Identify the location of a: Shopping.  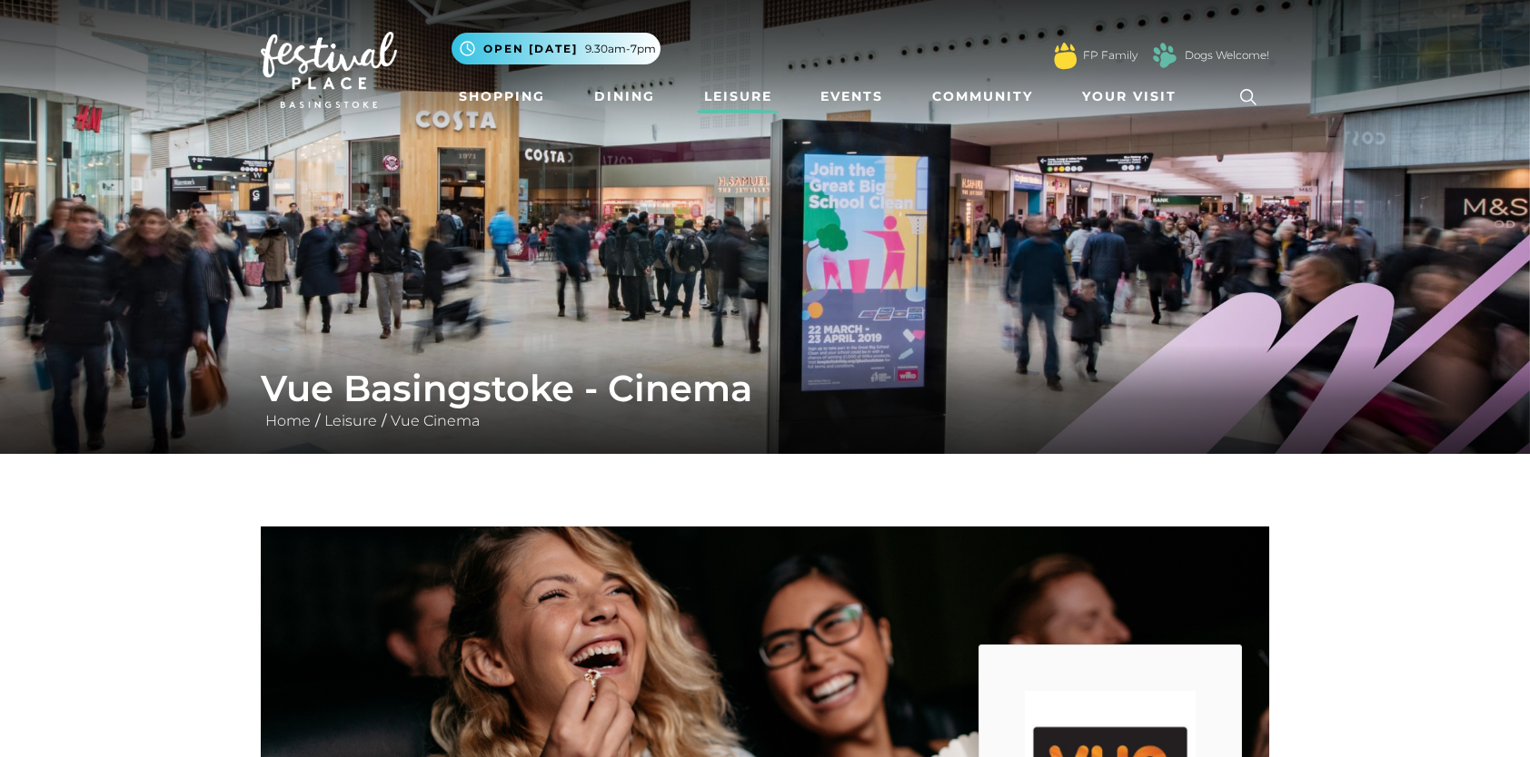
(501, 96).